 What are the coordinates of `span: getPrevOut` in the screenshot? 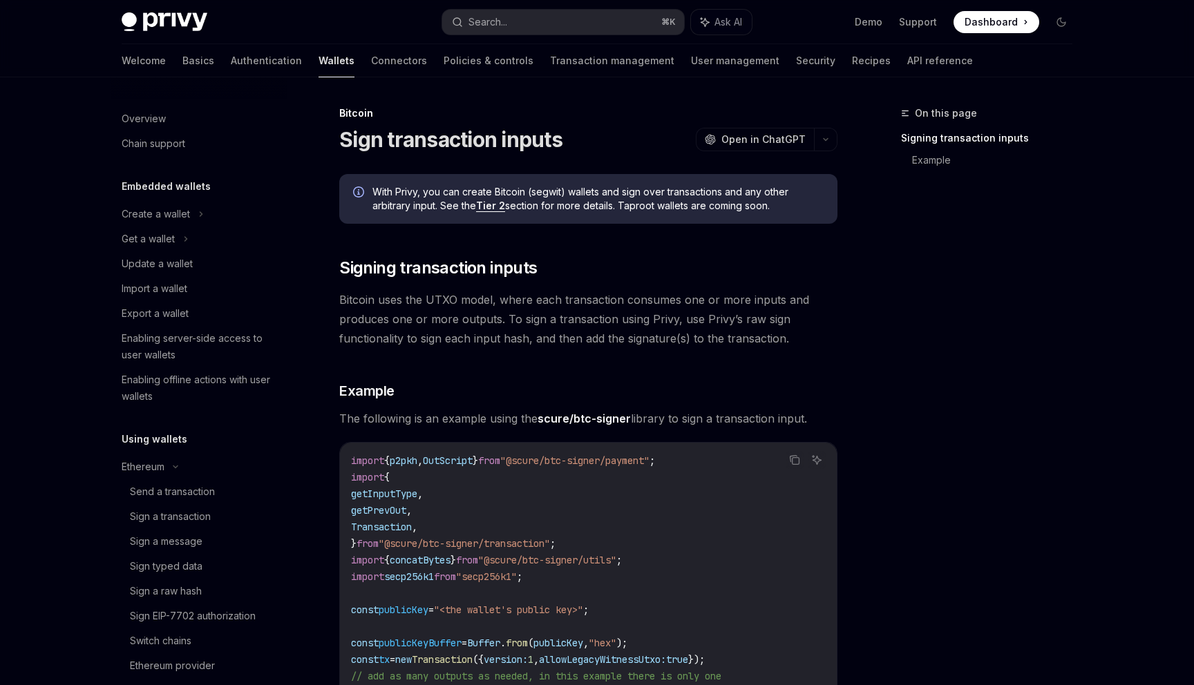 It's located at (379, 511).